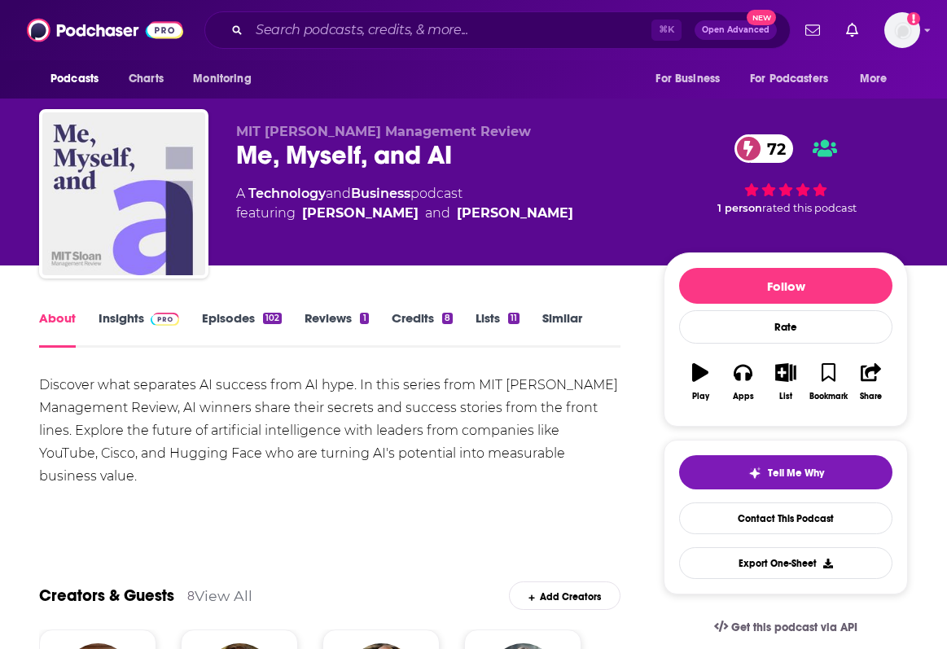 The width and height of the screenshot is (947, 649). Describe the element at coordinates (405, 213) in the screenshot. I see `span: featuring` at that location.